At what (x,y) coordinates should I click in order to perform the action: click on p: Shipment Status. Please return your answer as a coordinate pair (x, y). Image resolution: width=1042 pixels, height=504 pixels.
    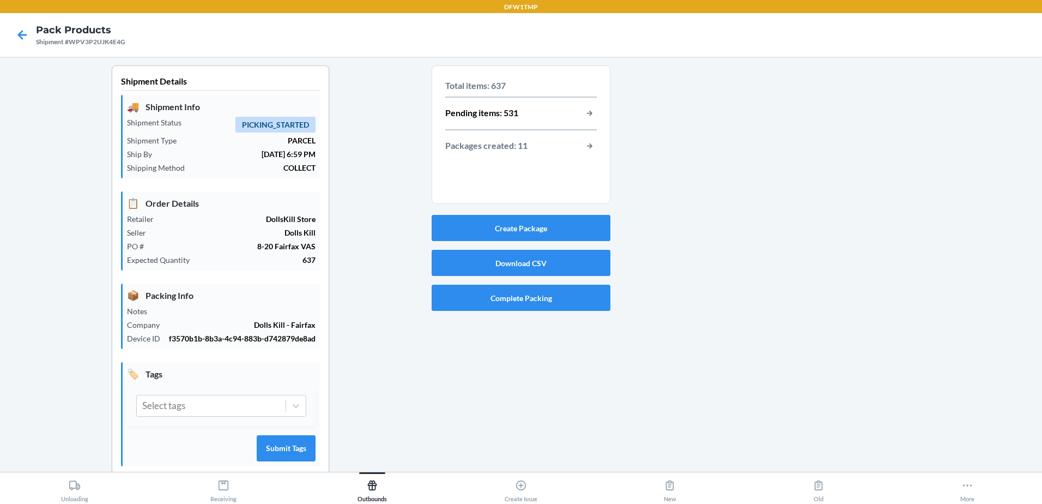
    Looking at the image, I should click on (159, 122).